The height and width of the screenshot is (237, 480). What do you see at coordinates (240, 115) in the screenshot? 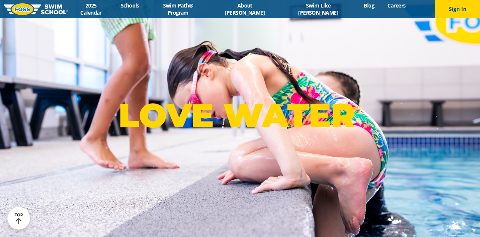
I see `p: LOVE WATER` at bounding box center [240, 115].